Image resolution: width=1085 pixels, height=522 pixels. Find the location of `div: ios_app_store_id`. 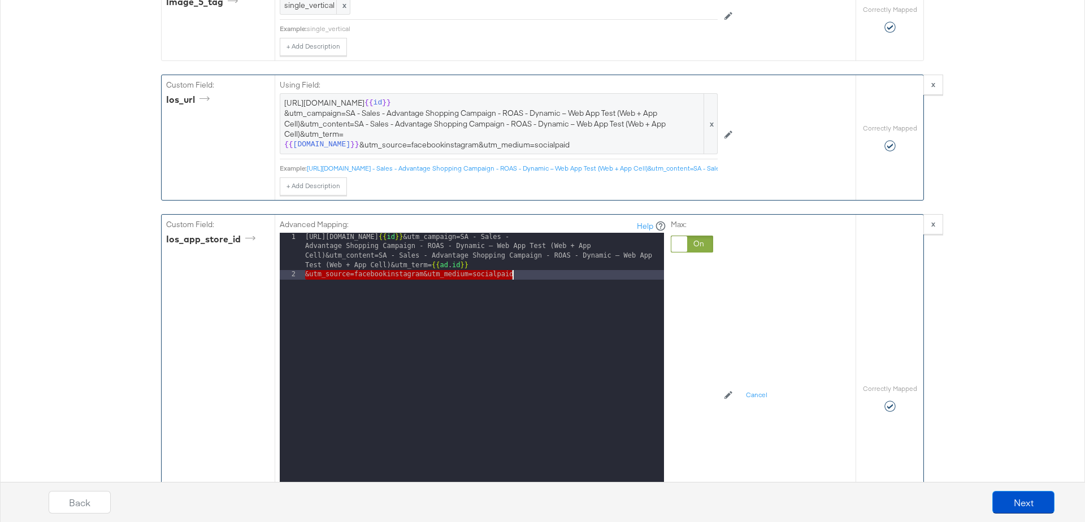

div: ios_app_store_id is located at coordinates (212, 239).